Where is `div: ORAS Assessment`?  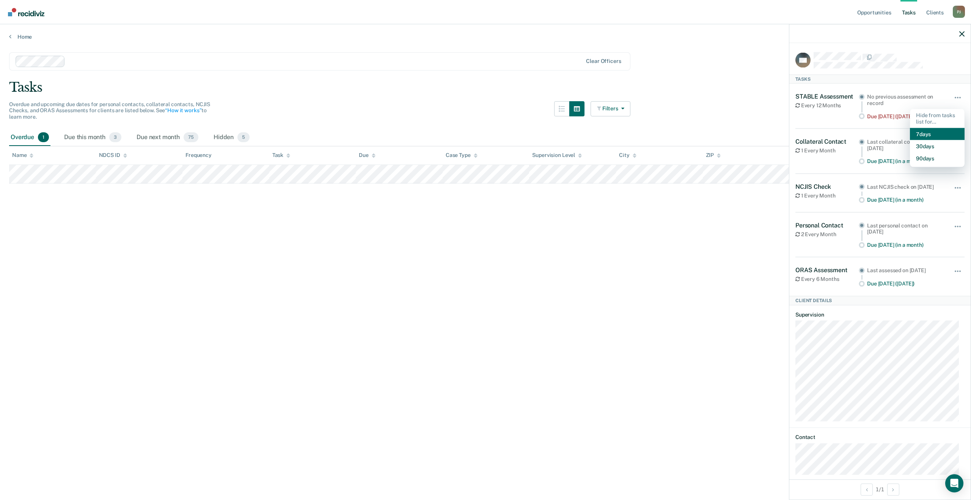 div: ORAS Assessment is located at coordinates (827, 270).